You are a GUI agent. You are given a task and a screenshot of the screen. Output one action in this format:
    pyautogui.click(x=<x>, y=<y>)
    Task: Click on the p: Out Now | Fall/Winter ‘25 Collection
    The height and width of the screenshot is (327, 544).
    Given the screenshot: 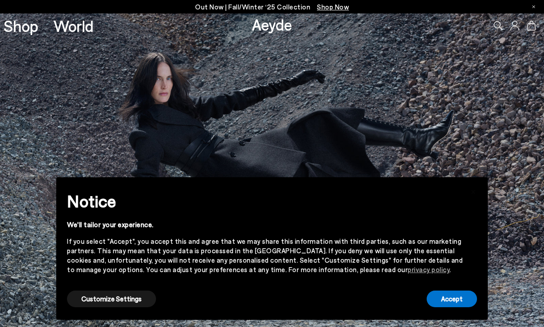 What is the action you would take?
    pyautogui.click(x=272, y=7)
    